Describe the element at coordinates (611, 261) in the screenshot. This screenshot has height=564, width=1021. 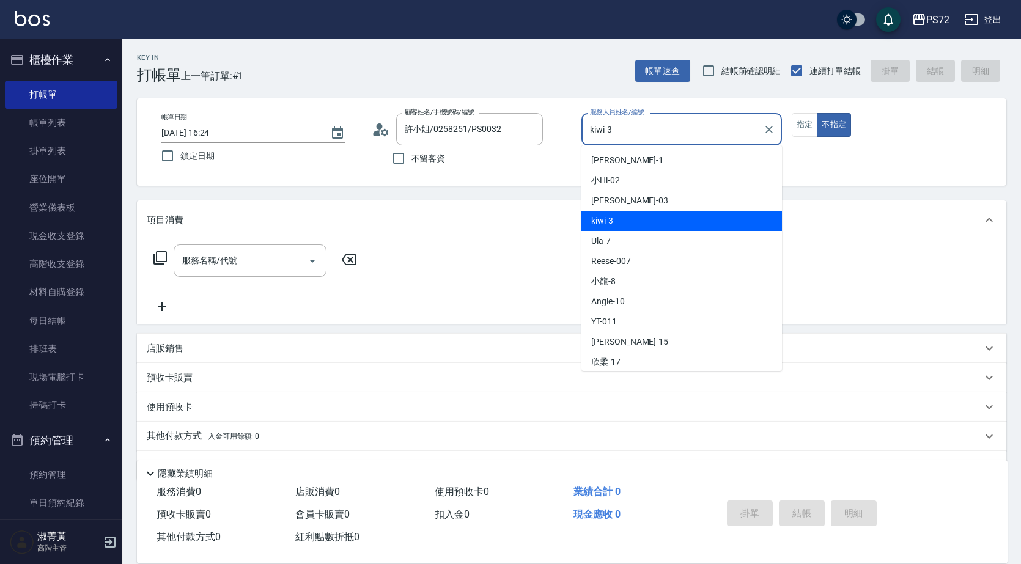
I see `span: Reese -007` at that location.